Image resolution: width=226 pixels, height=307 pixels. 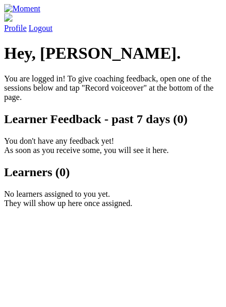 I want to click on a: Logout, so click(x=41, y=28).